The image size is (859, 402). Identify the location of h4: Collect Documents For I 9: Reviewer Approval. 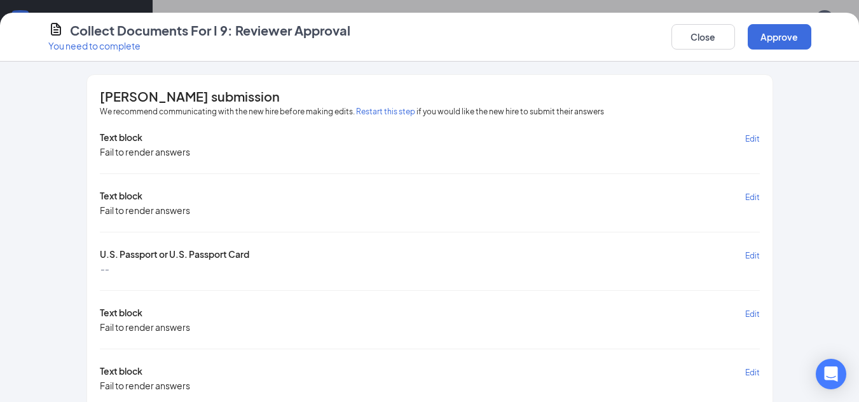
(210, 31).